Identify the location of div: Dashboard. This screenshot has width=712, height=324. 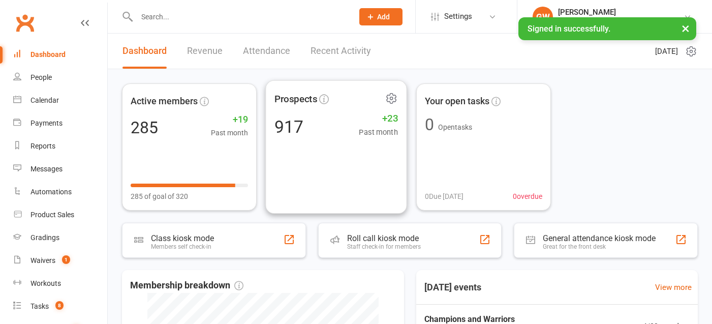
(48, 54).